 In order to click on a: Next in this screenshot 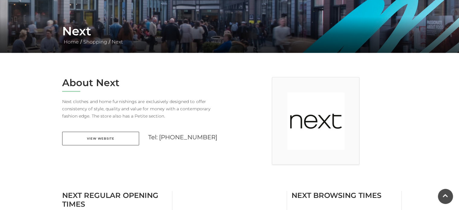, I will do `click(117, 42)`.